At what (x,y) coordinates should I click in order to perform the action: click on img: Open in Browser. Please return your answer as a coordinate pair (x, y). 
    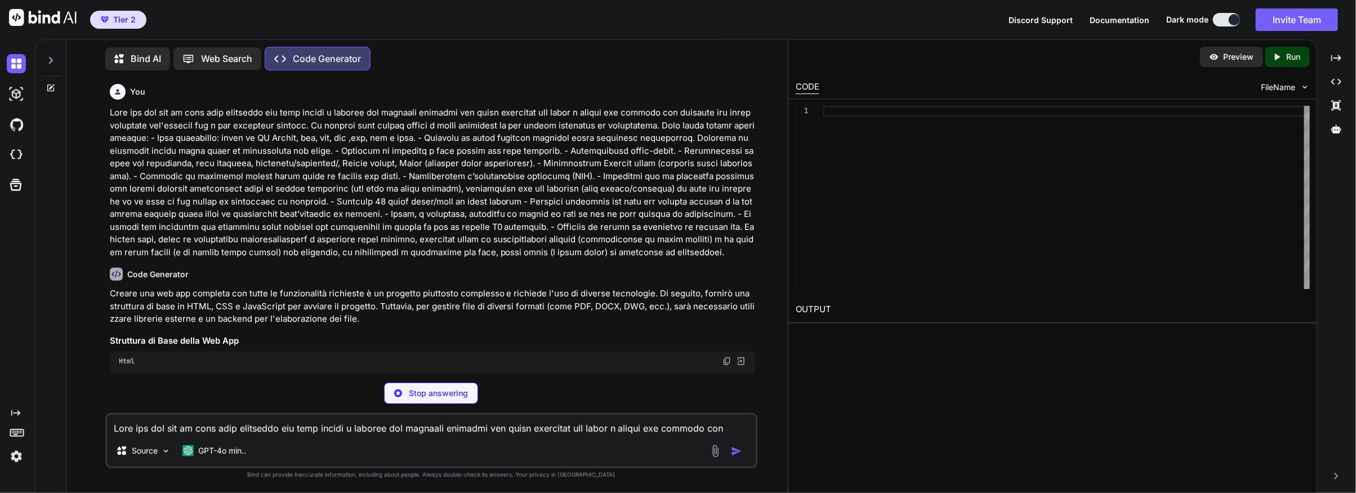
    Looking at the image, I should click on (741, 361).